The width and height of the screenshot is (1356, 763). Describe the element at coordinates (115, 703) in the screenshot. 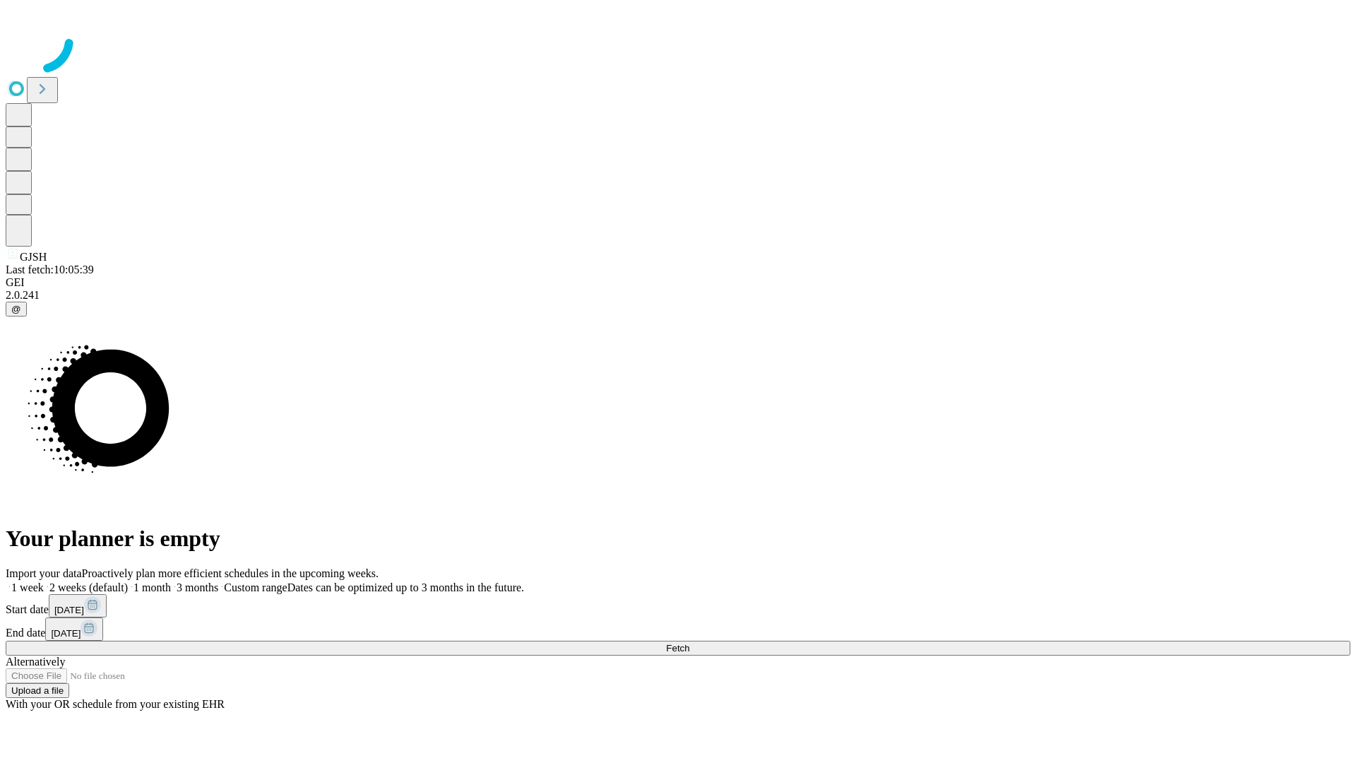

I see `span: With your OR schedule from your existing EHR` at that location.